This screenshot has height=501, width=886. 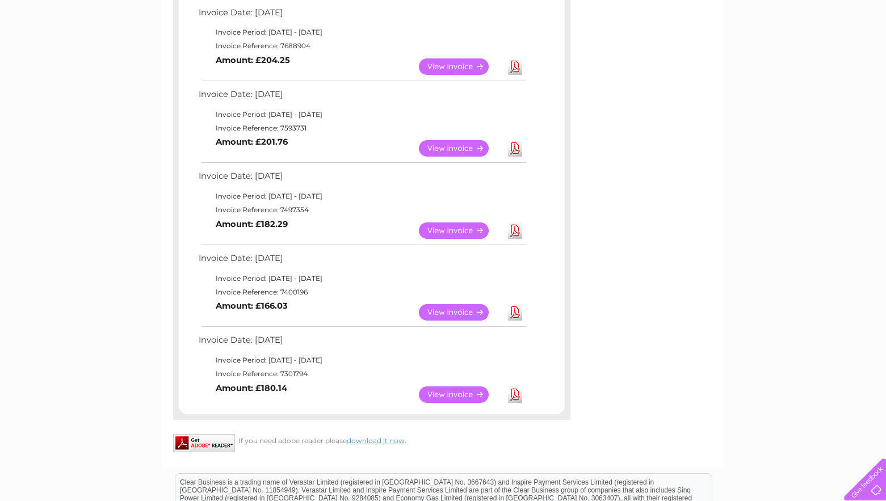 What do you see at coordinates (361, 374) in the screenshot?
I see `td: Invoice Reference: 7301794` at bounding box center [361, 374].